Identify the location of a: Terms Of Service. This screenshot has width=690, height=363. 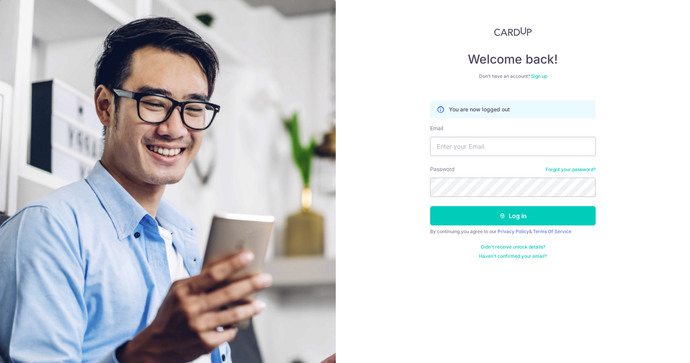
(552, 231).